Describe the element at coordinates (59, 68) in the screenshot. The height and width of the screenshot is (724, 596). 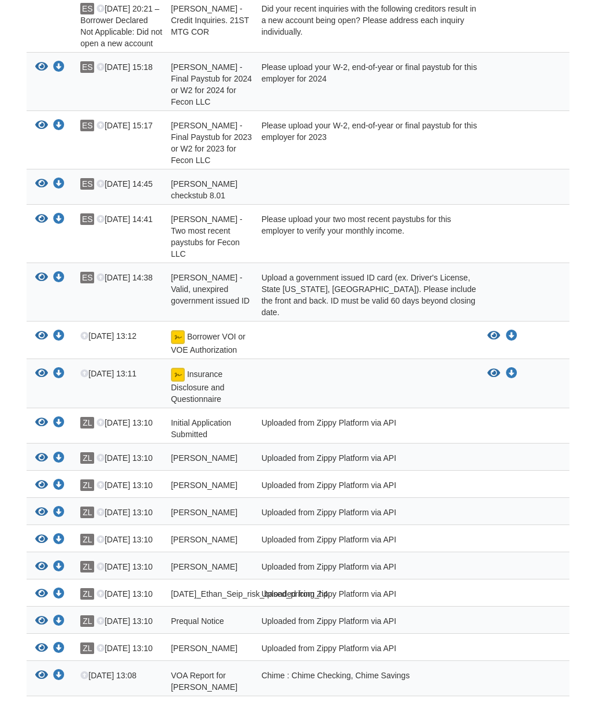
I see `a: Download Ethan Seip - Final Paystub for 2024 or W2 for 2024 for Fecon LLC` at that location.